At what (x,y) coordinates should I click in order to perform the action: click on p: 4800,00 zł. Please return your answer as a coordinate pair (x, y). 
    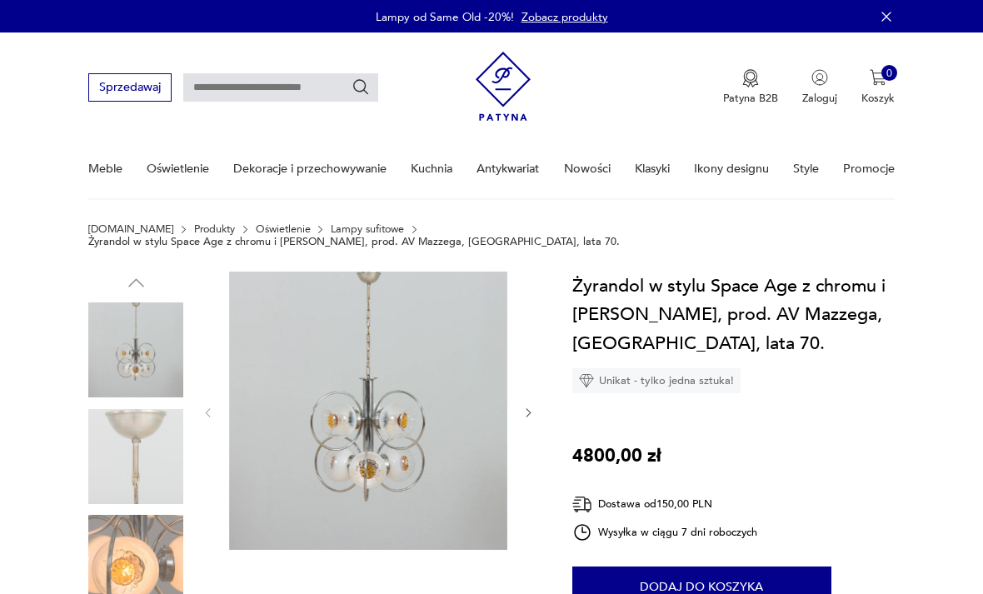
    Looking at the image, I should click on (616, 456).